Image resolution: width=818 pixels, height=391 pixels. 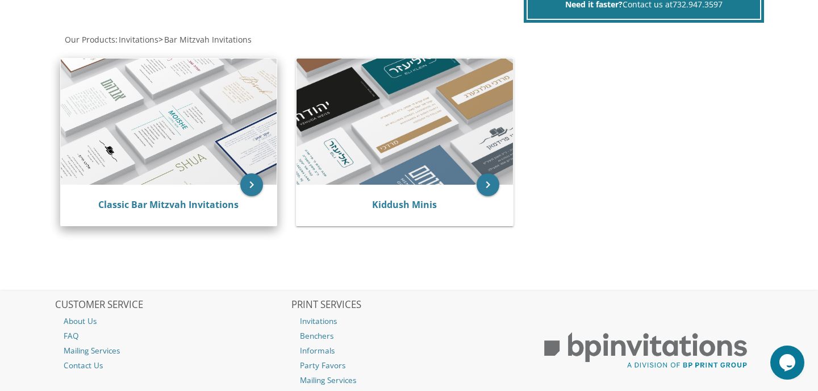 I want to click on a: Informals, so click(x=409, y=351).